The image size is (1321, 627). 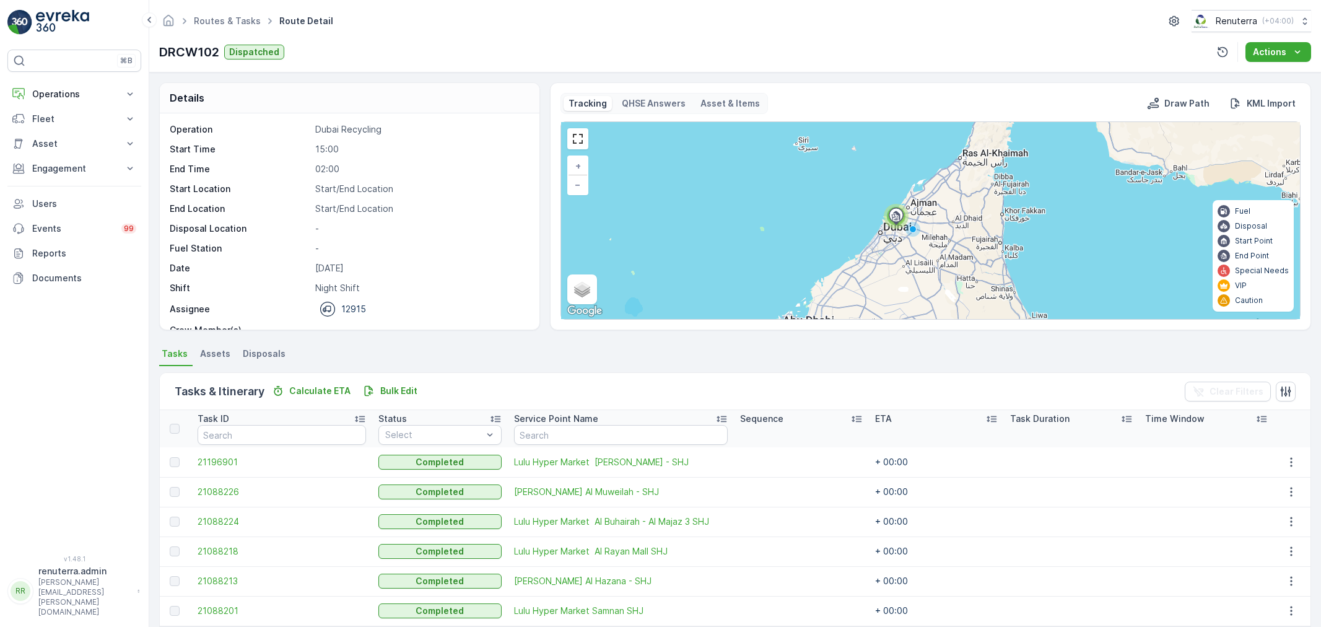 What do you see at coordinates (730, 103) in the screenshot?
I see `p: Asset & Items` at bounding box center [730, 103].